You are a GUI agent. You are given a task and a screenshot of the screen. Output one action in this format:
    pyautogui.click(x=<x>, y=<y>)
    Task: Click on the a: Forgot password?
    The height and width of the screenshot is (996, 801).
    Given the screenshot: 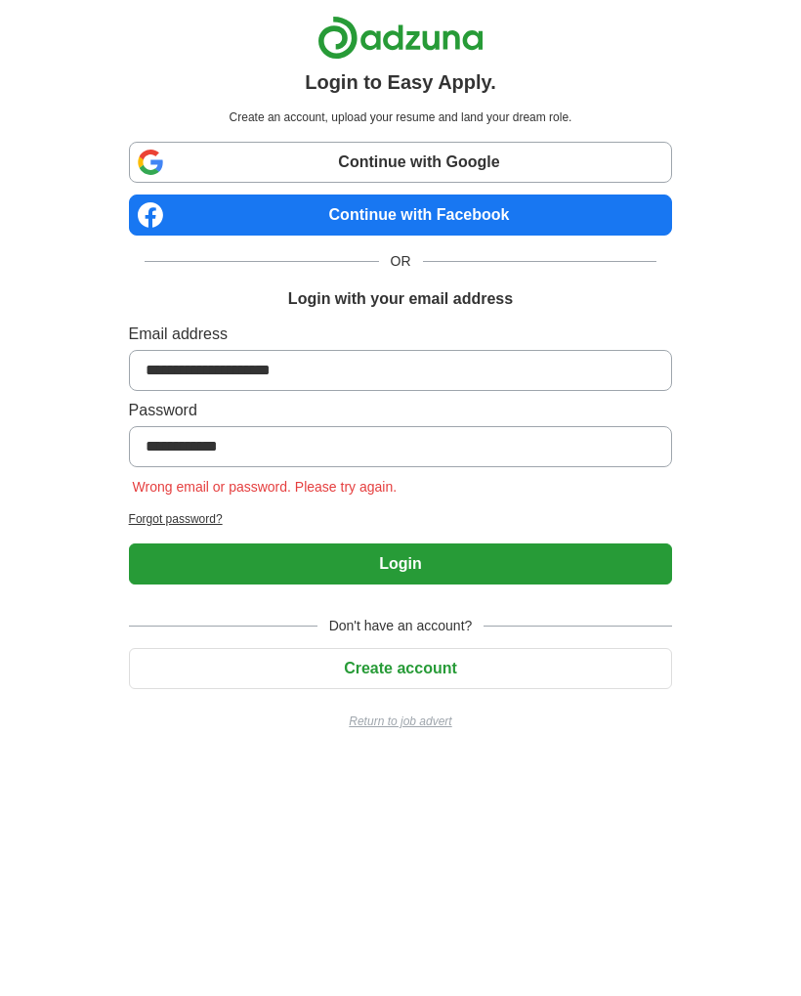 What is the action you would take?
    pyautogui.click(x=401, y=519)
    